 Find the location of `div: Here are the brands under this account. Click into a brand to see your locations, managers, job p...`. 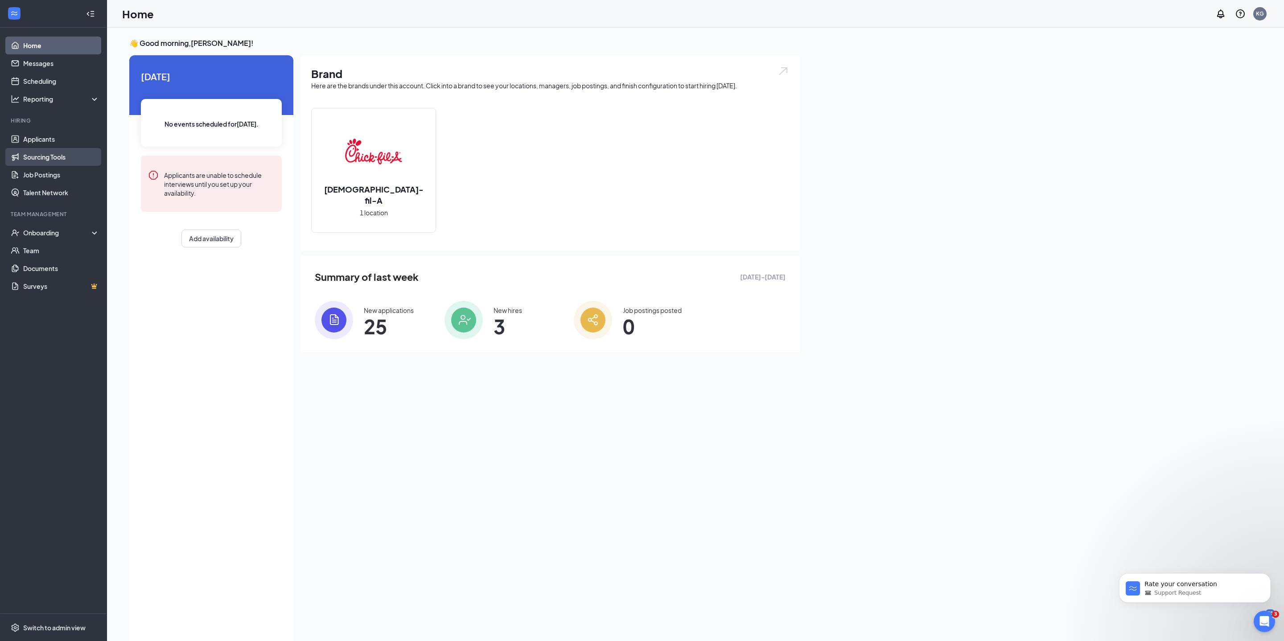

div: Here are the brands under this account. Click into a brand to see your locations, managers, job p... is located at coordinates (550, 86).